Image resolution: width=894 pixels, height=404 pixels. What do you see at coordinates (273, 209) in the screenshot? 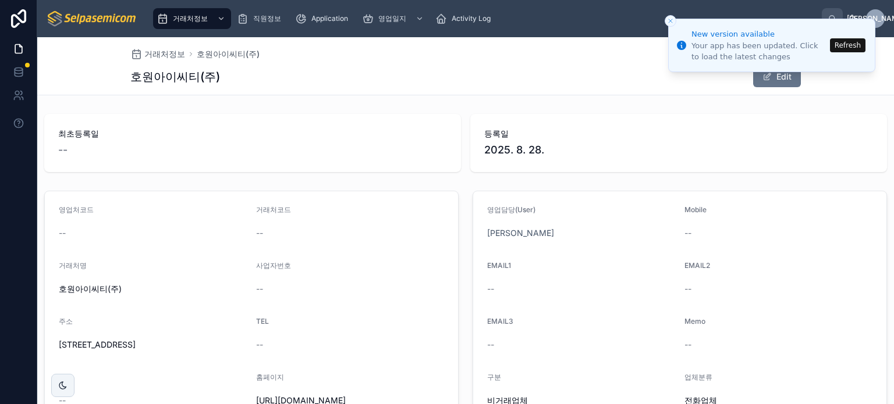
I see `span: 거래처코드` at bounding box center [273, 209].